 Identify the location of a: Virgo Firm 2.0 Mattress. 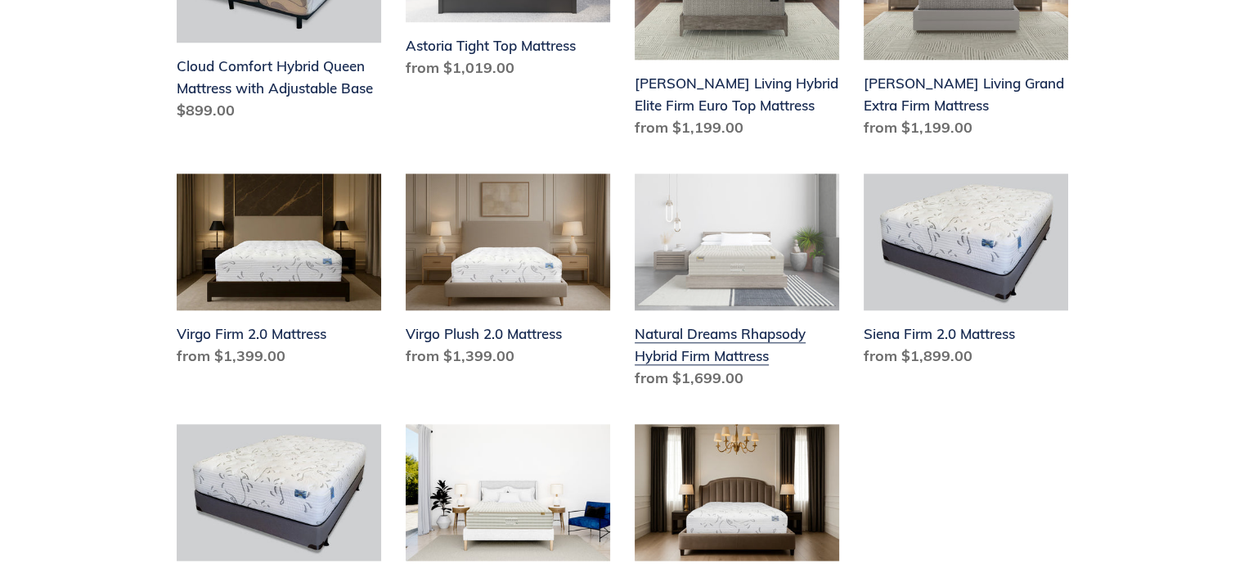
(279, 273).